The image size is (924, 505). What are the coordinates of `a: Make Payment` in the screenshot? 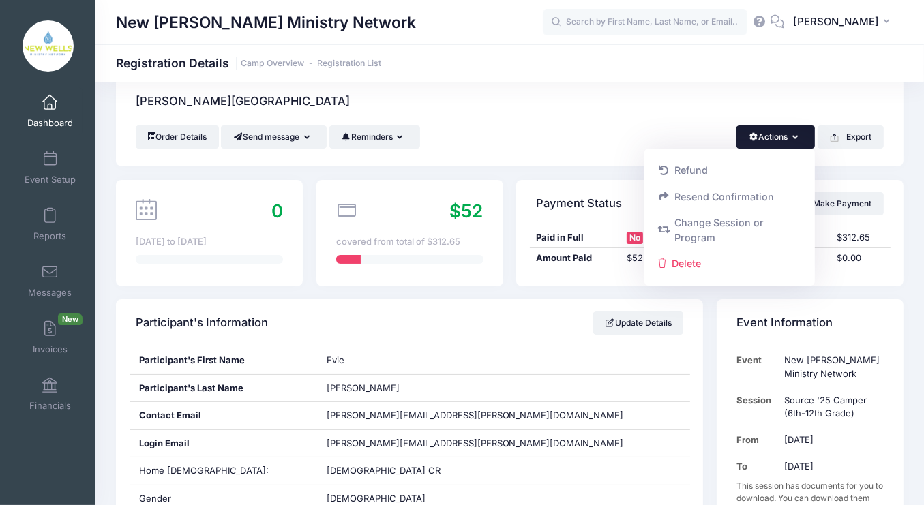 It's located at (838, 204).